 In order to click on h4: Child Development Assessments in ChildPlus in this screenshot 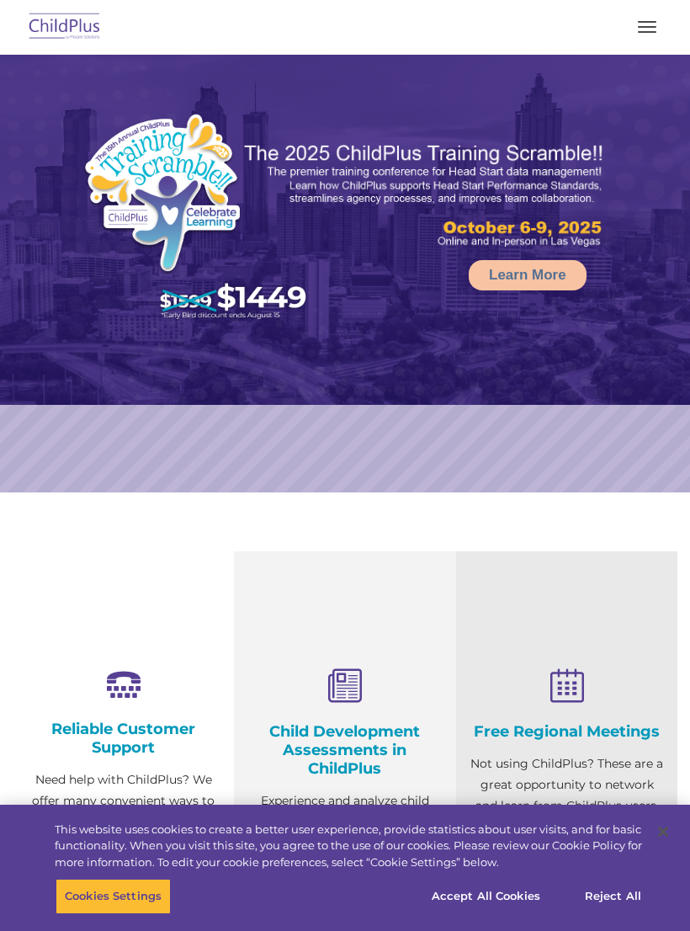, I will do `click(344, 750)`.